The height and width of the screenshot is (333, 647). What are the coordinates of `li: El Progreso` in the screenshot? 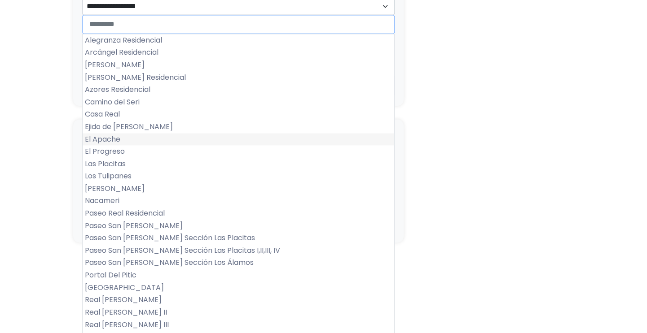 It's located at (238, 152).